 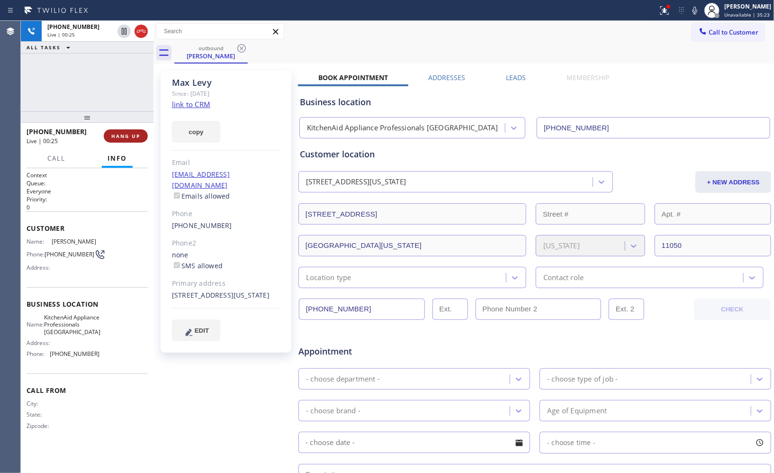 What do you see at coordinates (177, 195) in the screenshot?
I see `input: Emails allowed` at bounding box center [177, 195].